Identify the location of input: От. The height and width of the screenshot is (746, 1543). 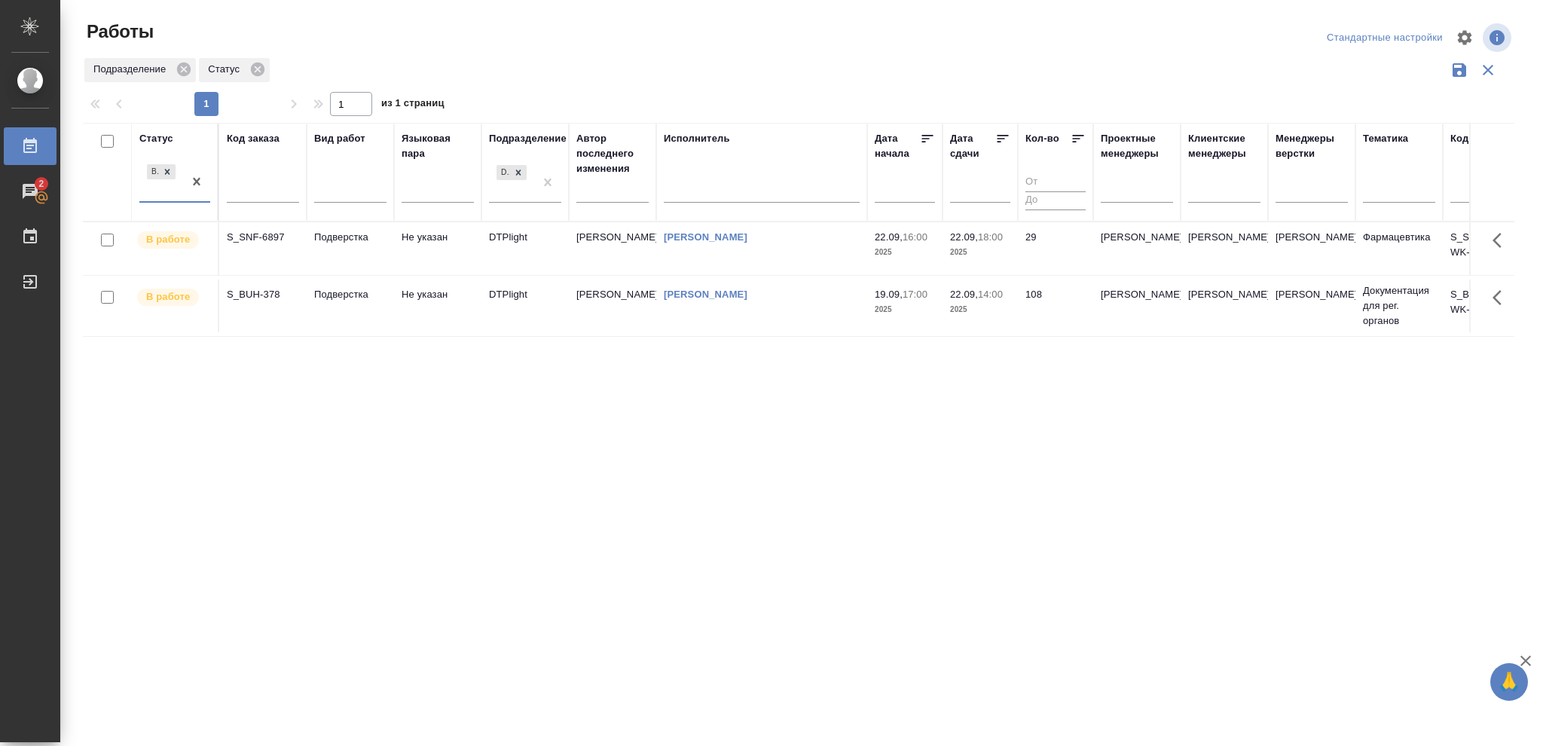
(1055, 182).